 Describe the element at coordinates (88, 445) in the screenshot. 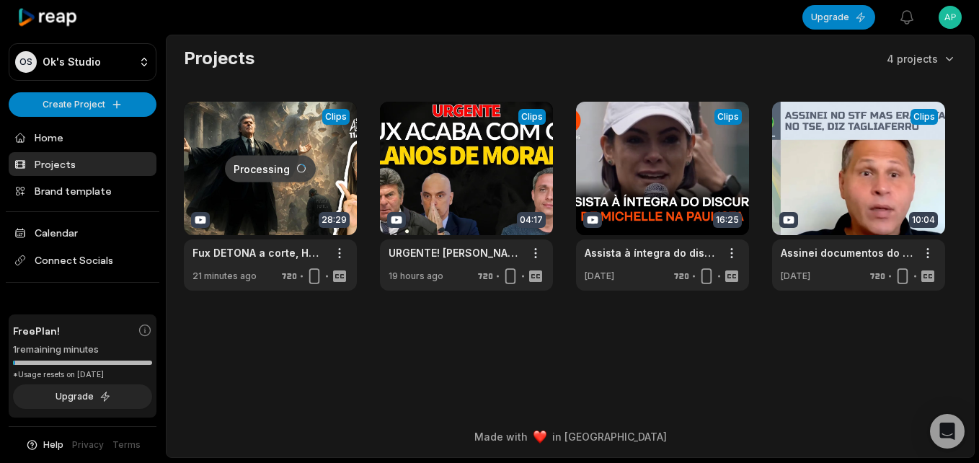

I see `a: Privacy` at that location.